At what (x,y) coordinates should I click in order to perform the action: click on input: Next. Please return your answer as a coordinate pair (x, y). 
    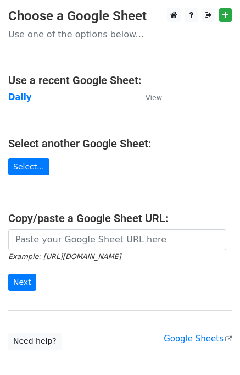
    Looking at the image, I should click on (22, 282).